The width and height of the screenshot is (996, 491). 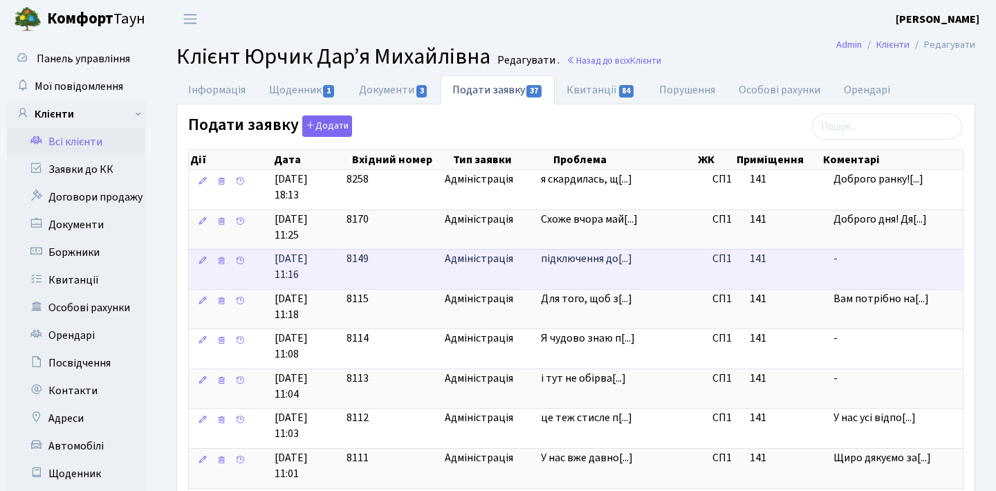 What do you see at coordinates (587, 299) in the screenshot?
I see `span: Для того, щоб з[...]` at bounding box center [587, 299].